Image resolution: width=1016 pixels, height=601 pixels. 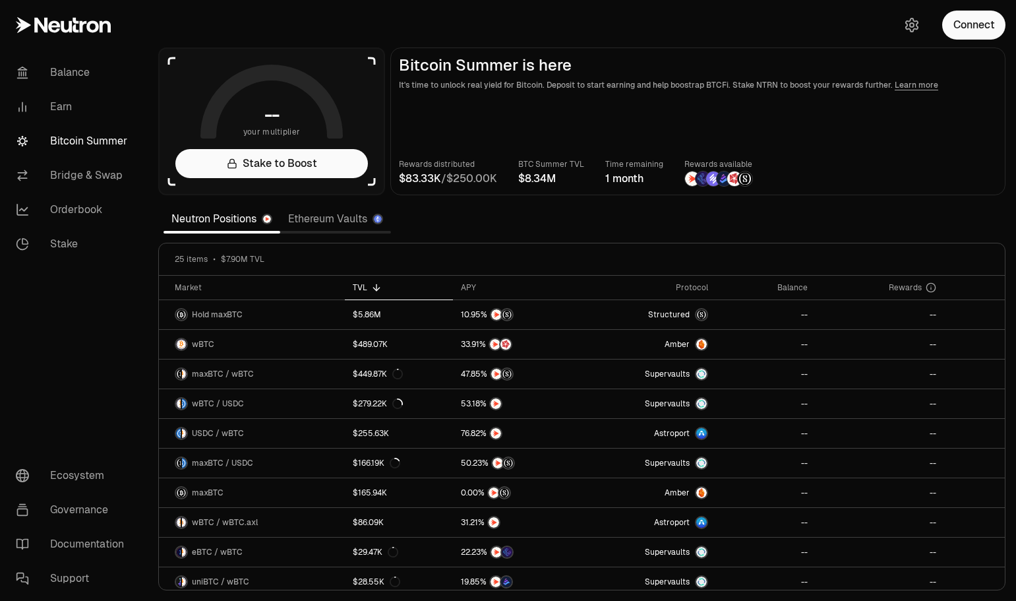 What do you see at coordinates (256, 287) in the screenshot?
I see `div: Market` at bounding box center [256, 287].